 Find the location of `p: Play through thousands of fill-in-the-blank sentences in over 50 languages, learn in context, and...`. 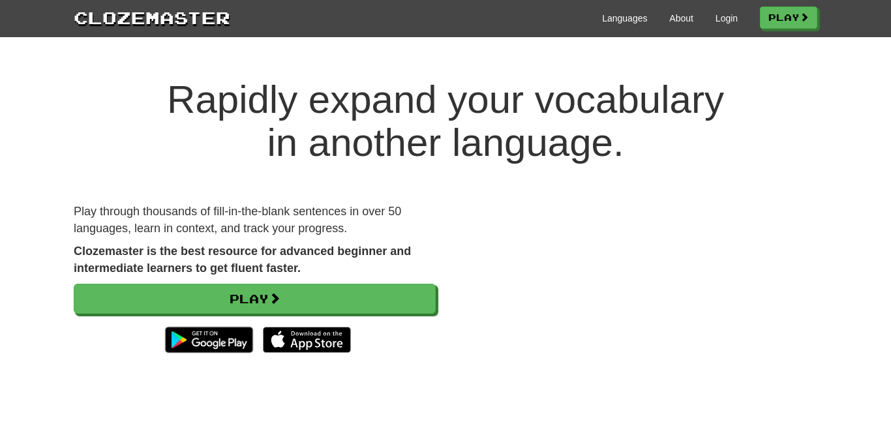

p: Play through thousands of fill-in-the-blank sentences in over 50 languages, learn in context, and... is located at coordinates (255, 220).